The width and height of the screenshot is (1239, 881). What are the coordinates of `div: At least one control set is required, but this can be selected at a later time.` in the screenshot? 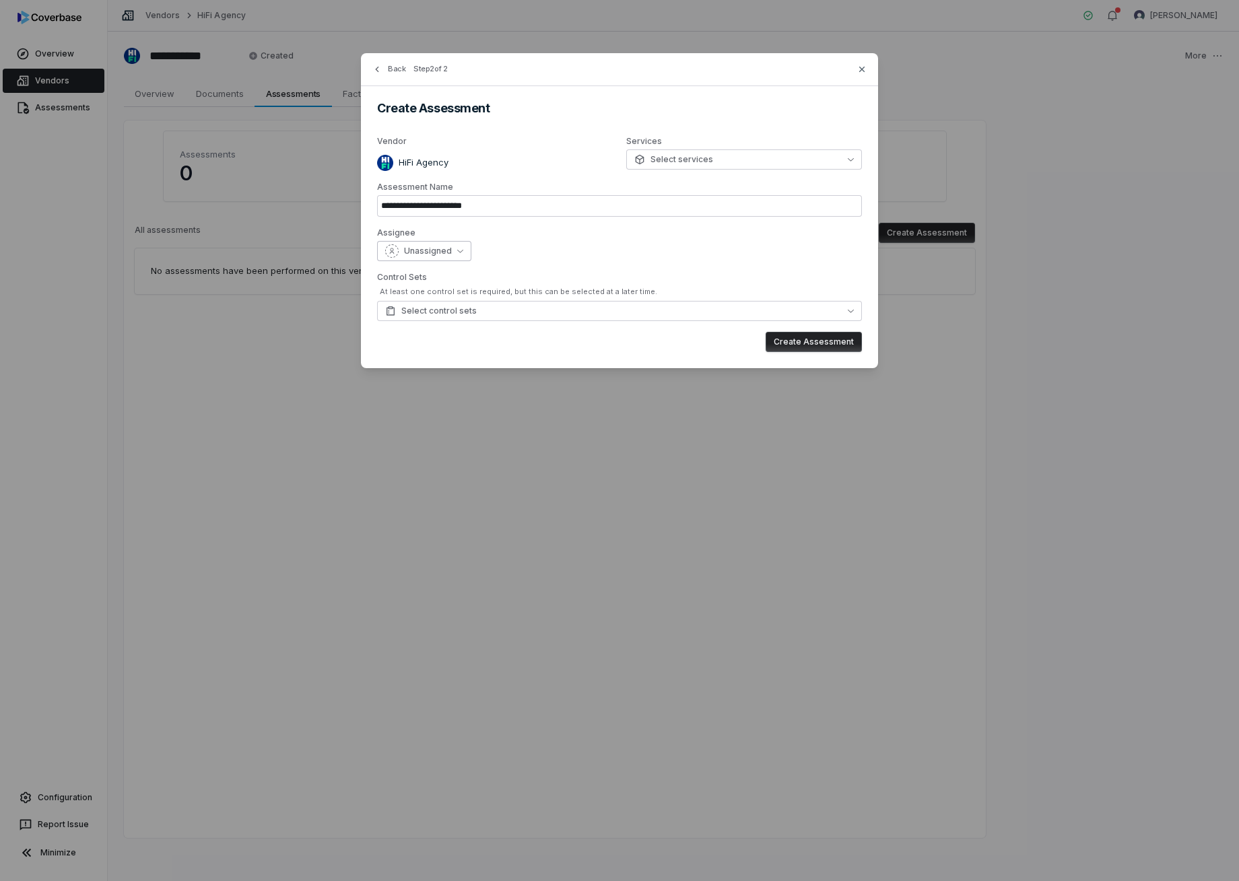 It's located at (621, 292).